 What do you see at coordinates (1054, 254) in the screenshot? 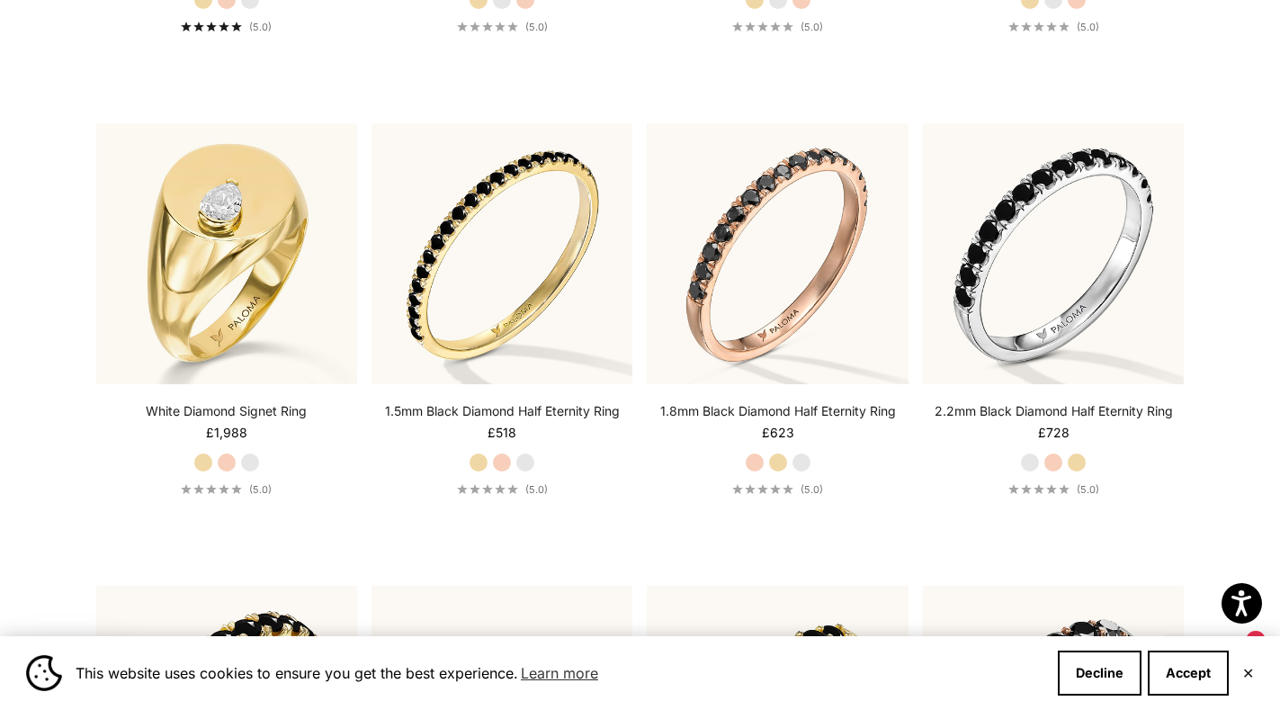
I see `img: #WhiteGold` at bounding box center [1054, 254].